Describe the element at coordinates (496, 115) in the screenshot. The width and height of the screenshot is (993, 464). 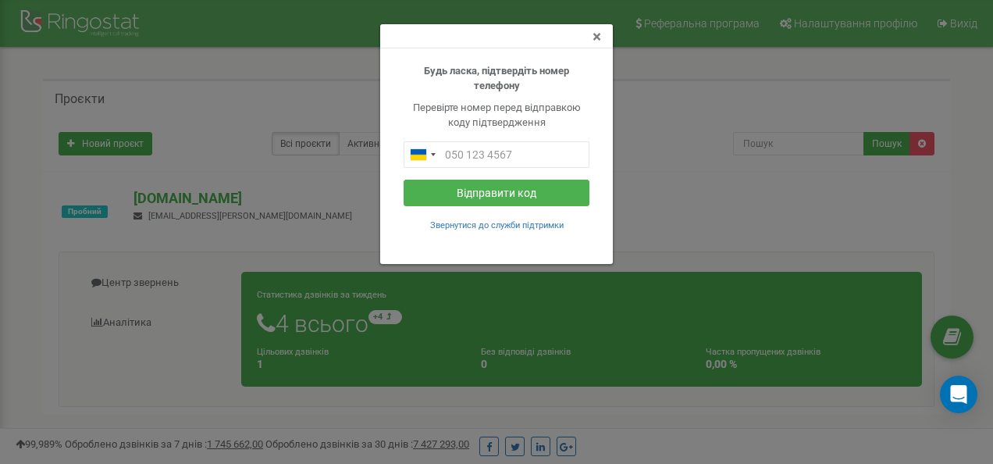
I see `p: Перевірте номер перед відправкою коду підтвердження` at that location.